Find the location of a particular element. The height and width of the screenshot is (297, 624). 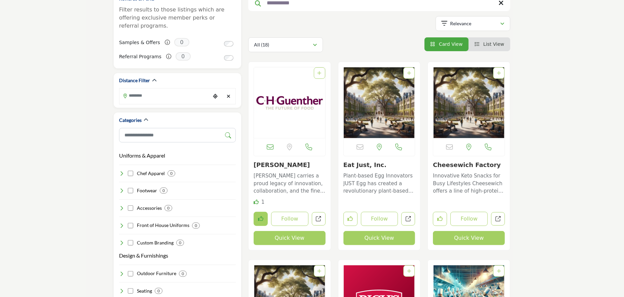

div: 0 Results For Footwear is located at coordinates (164, 190).